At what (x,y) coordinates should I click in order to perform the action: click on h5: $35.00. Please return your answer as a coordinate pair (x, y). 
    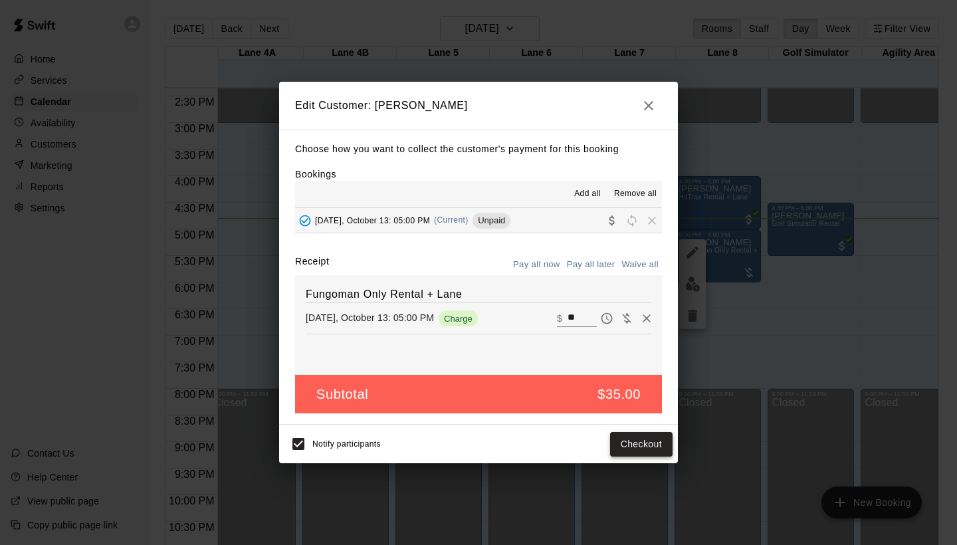
    Looking at the image, I should click on (619, 394).